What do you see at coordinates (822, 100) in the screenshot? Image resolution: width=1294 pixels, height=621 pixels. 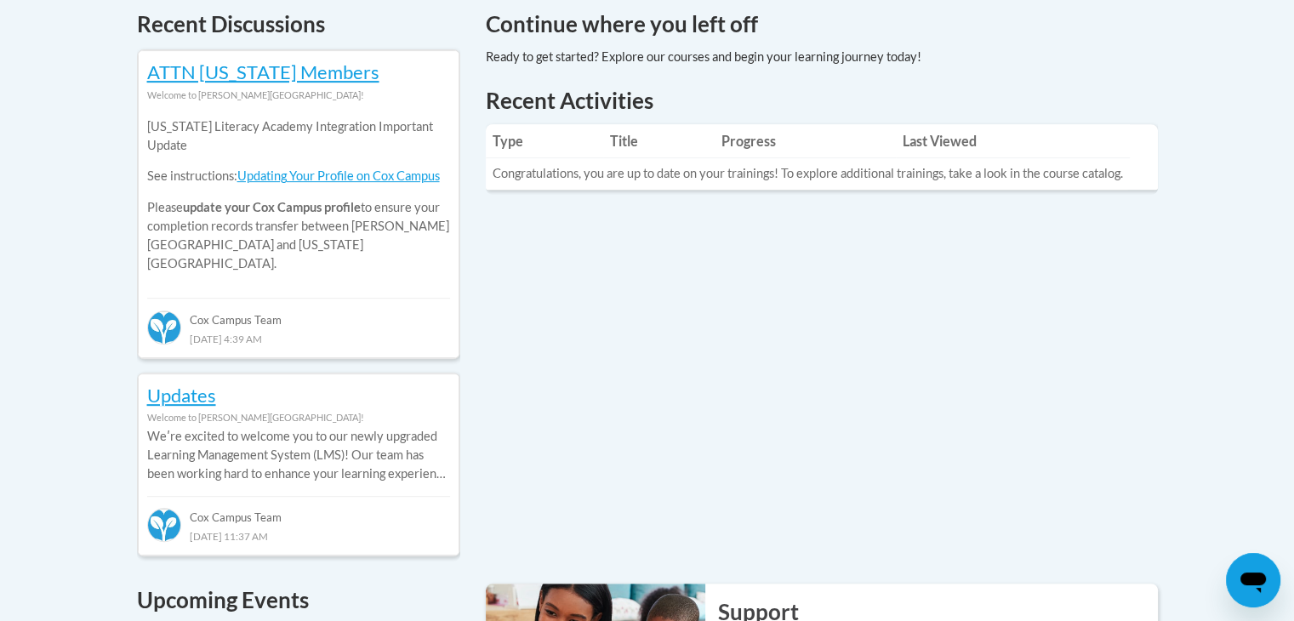 I see `h1: Recent Activities` at bounding box center [822, 100].